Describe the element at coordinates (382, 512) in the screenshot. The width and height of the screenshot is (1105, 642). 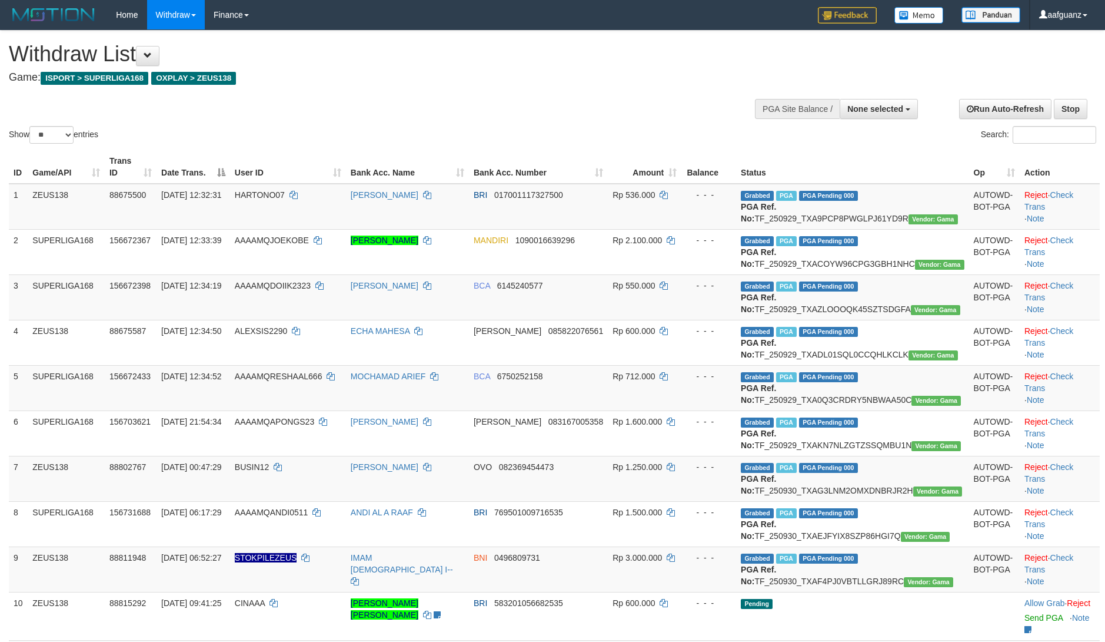
I see `a: ANDI AL A RAAF` at that location.